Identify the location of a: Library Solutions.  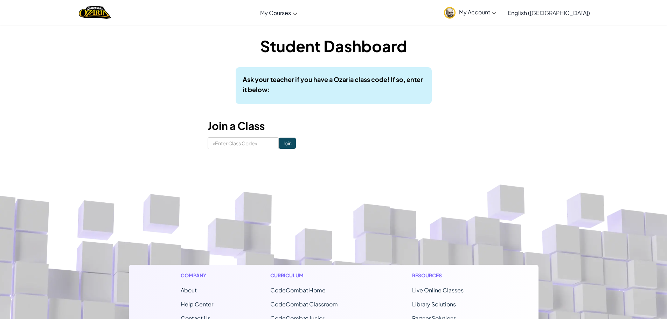
(434, 304).